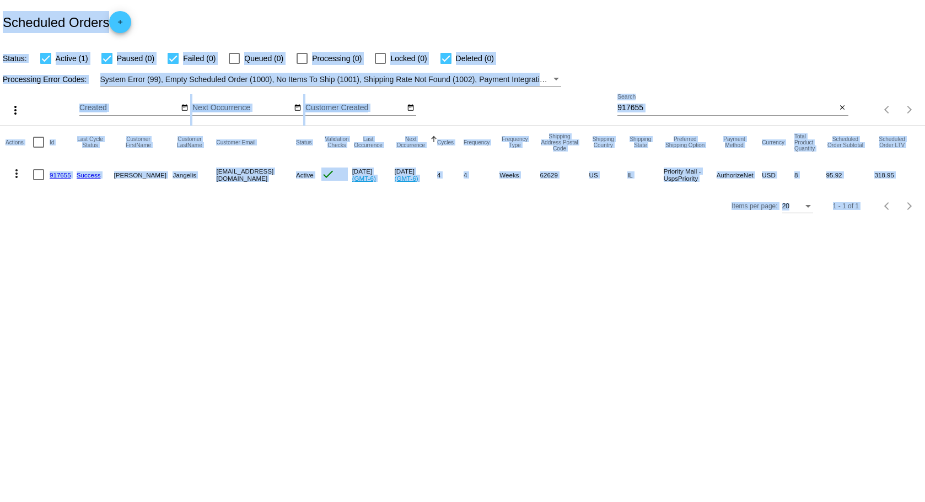 This screenshot has height=502, width=925. Describe the element at coordinates (129, 108) in the screenshot. I see `input: Created` at that location.